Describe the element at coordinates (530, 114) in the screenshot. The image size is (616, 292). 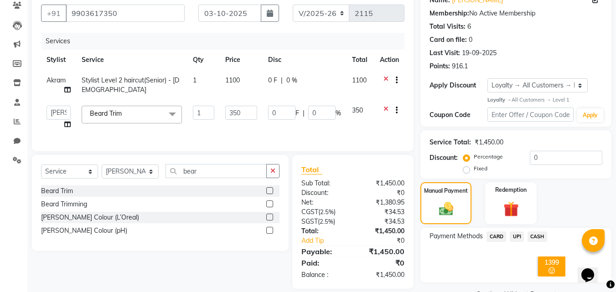
I see `input: Enter Offer / Coupon Code` at that location.